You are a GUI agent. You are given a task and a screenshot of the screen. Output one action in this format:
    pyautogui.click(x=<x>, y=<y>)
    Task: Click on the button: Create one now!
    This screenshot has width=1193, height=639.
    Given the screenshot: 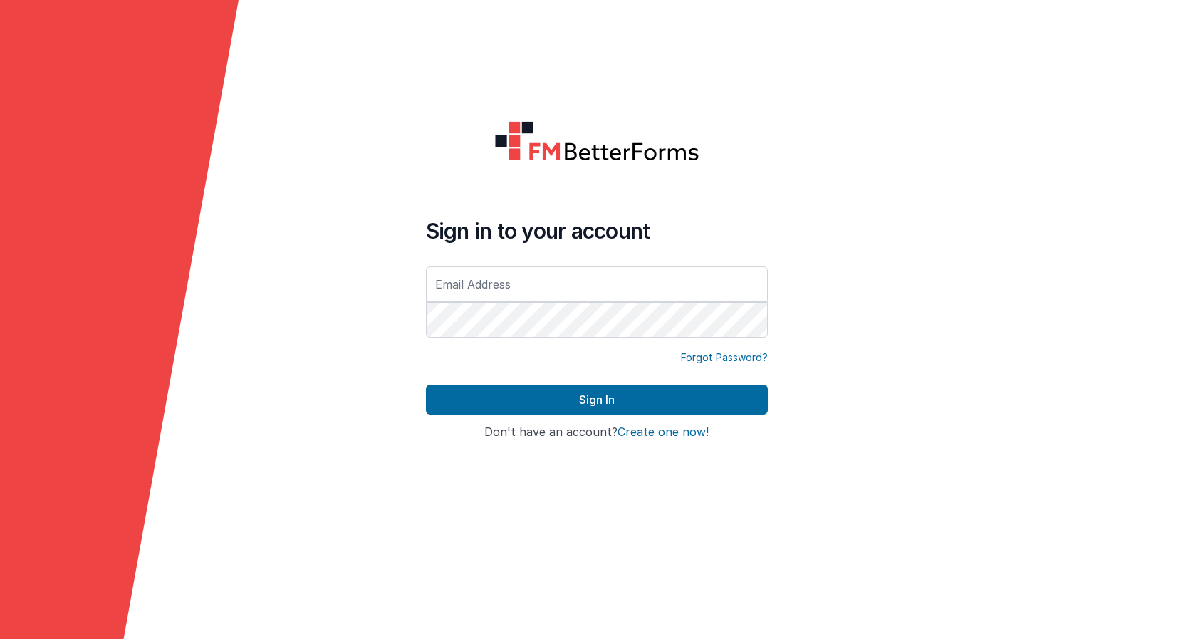 What is the action you would take?
    pyautogui.click(x=663, y=432)
    